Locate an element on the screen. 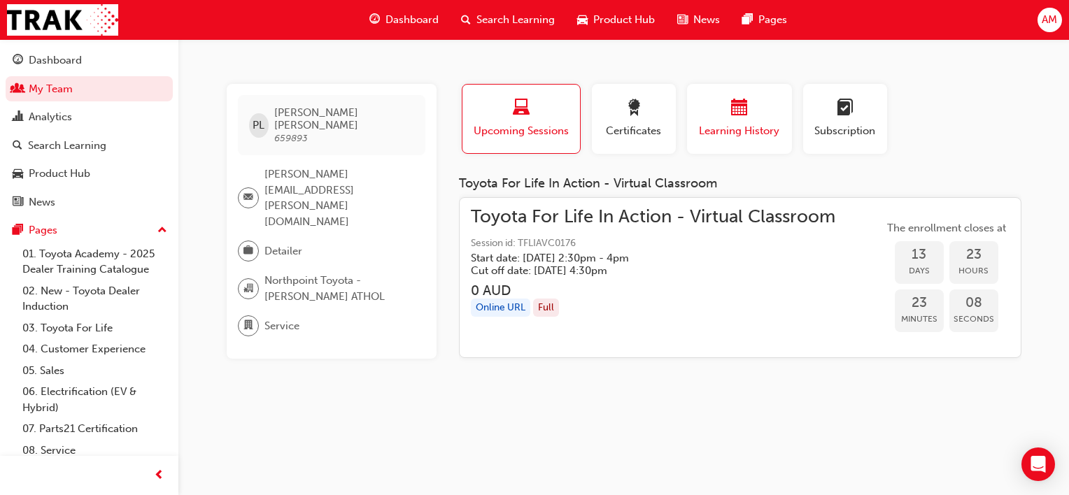 Image resolution: width=1069 pixels, height=495 pixels. button: Learning History is located at coordinates (740, 119).